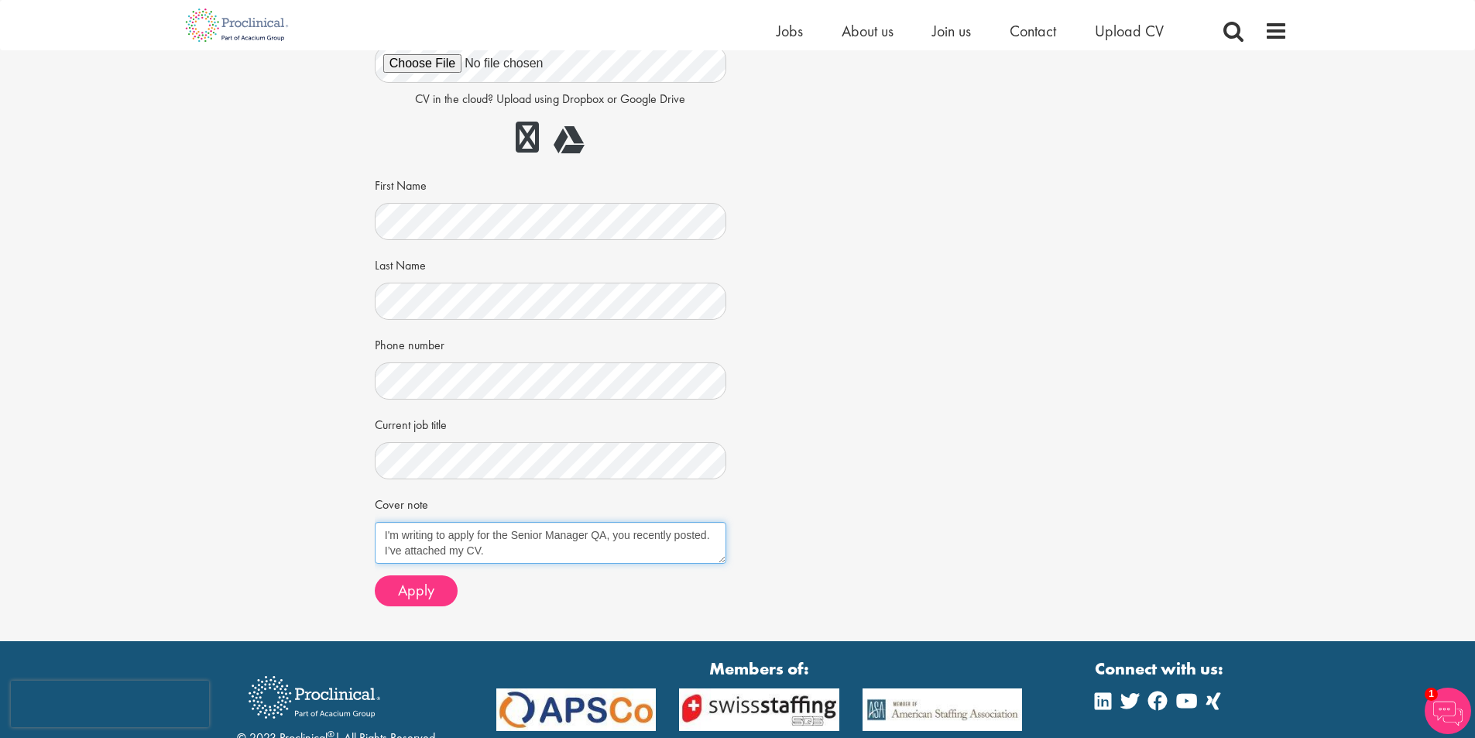 The width and height of the screenshot is (1475, 738). Describe the element at coordinates (400, 184) in the screenshot. I see `label: First Name` at that location.